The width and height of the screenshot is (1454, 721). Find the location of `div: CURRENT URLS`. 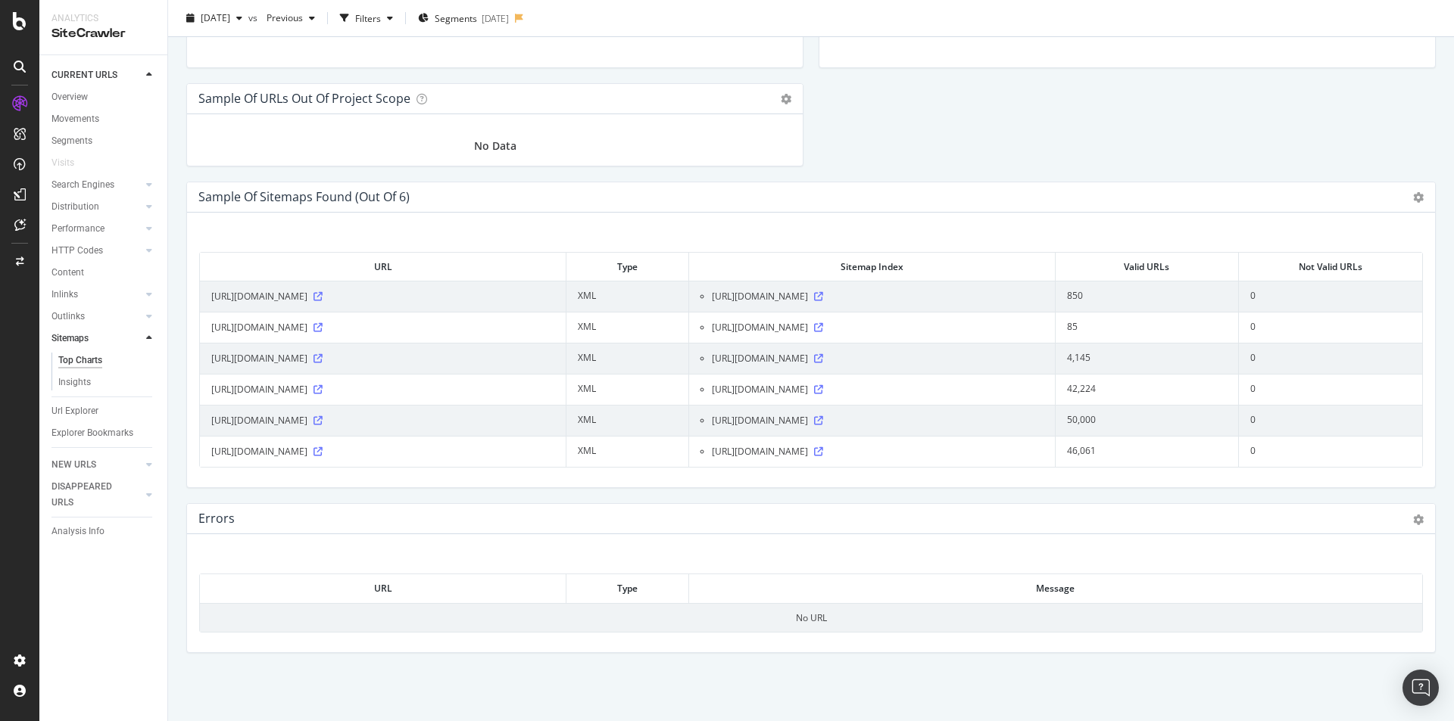

div: CURRENT URLS is located at coordinates (84, 75).